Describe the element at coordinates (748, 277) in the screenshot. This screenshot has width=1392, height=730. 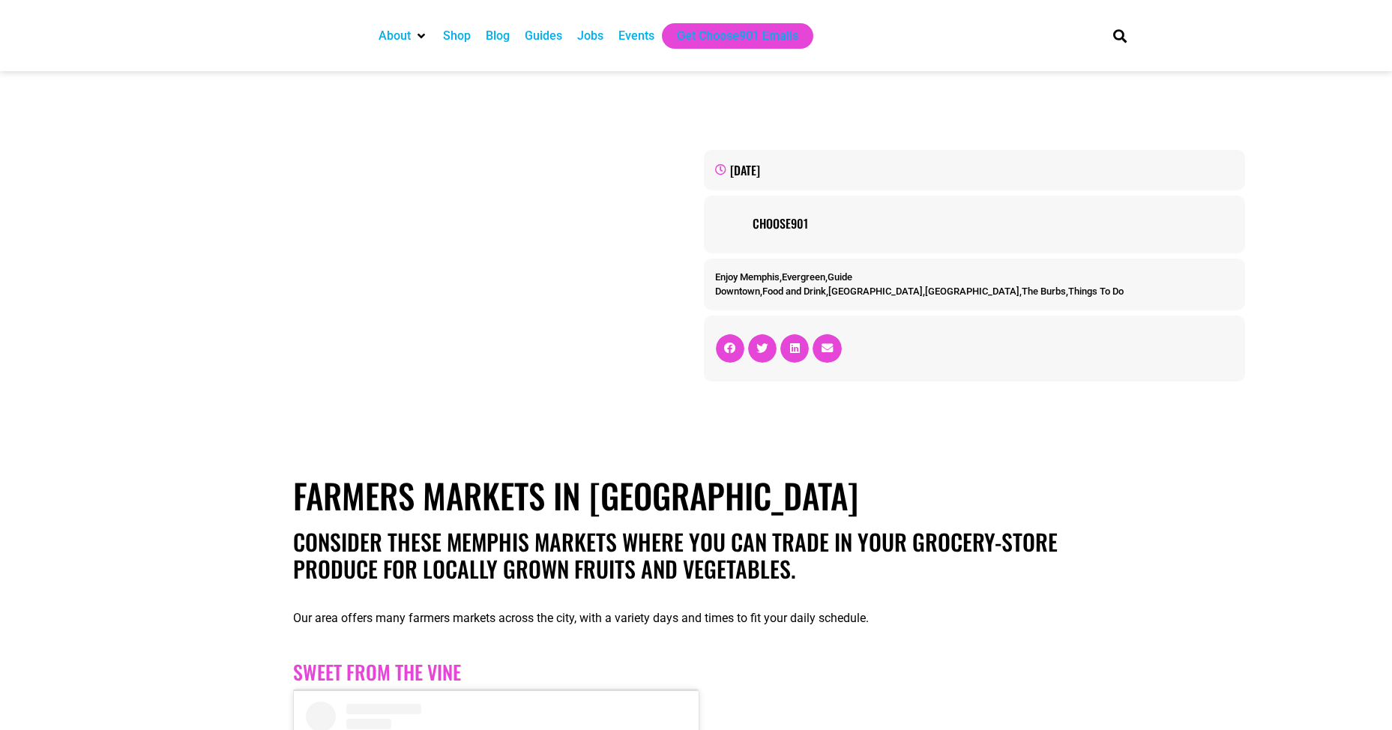
I see `a: Enjoy Memphis` at that location.